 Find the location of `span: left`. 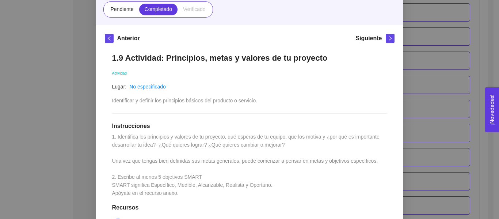

span: left is located at coordinates (109, 38).